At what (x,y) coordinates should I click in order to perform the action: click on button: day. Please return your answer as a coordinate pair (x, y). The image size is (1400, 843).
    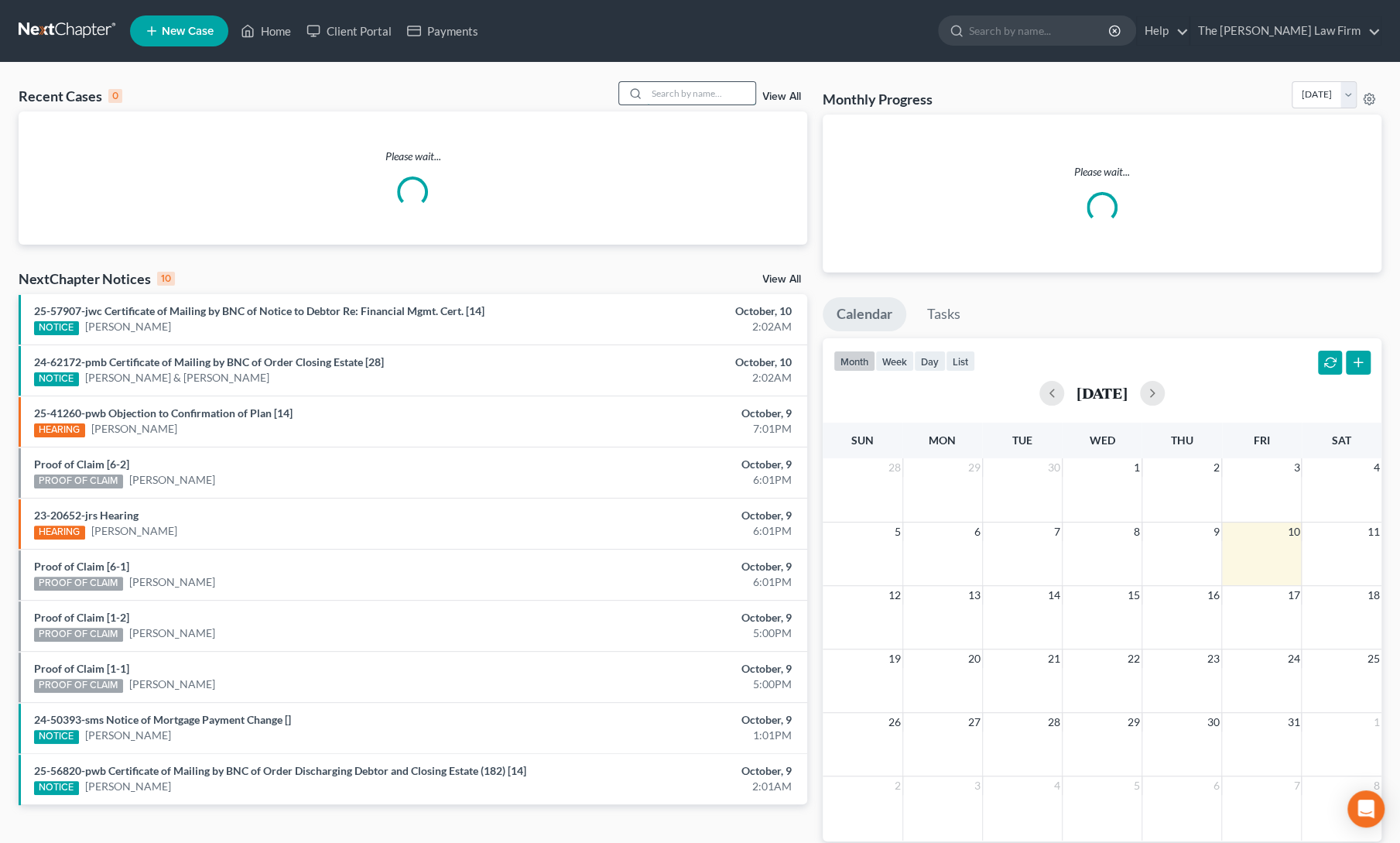
    Looking at the image, I should click on (929, 360).